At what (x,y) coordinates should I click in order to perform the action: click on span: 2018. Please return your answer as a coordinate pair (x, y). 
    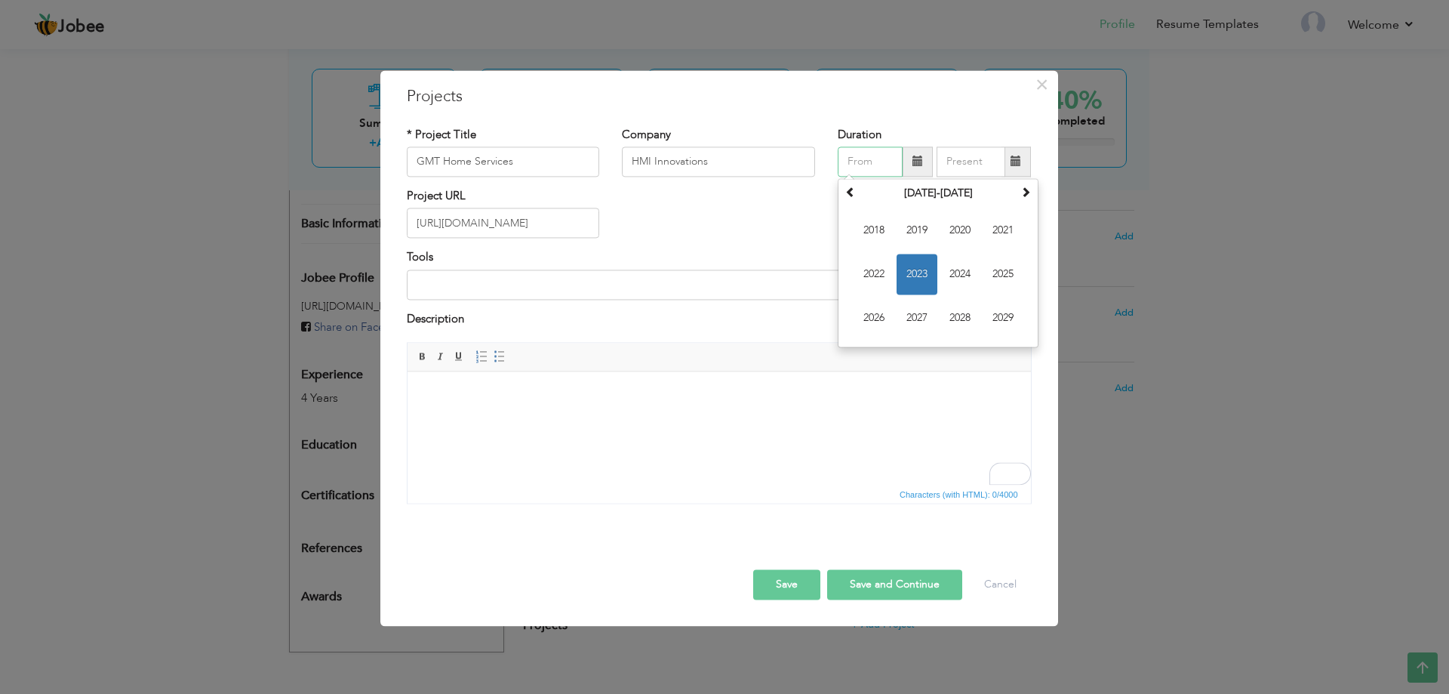
    Looking at the image, I should click on (874, 230).